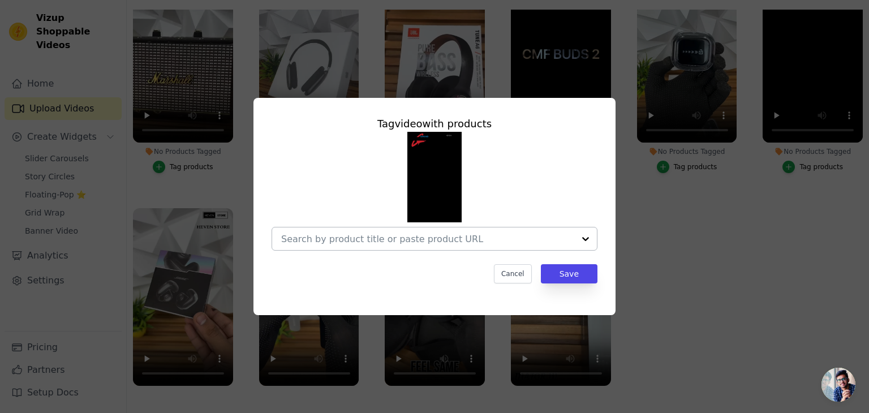 This screenshot has width=869, height=413. What do you see at coordinates (434, 177) in the screenshot?
I see `img: reel-preview-kzsg7u-yt.myshopify.com-3703328563512046048_70852643366.jpeg` at bounding box center [434, 177].